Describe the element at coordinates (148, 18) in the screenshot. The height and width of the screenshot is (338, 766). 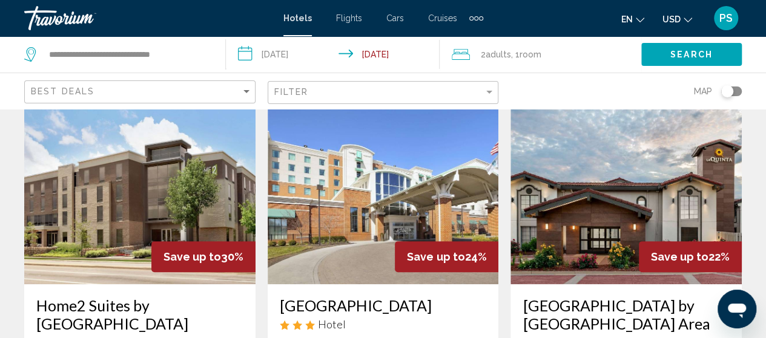
I see `a: Travorium` at that location.